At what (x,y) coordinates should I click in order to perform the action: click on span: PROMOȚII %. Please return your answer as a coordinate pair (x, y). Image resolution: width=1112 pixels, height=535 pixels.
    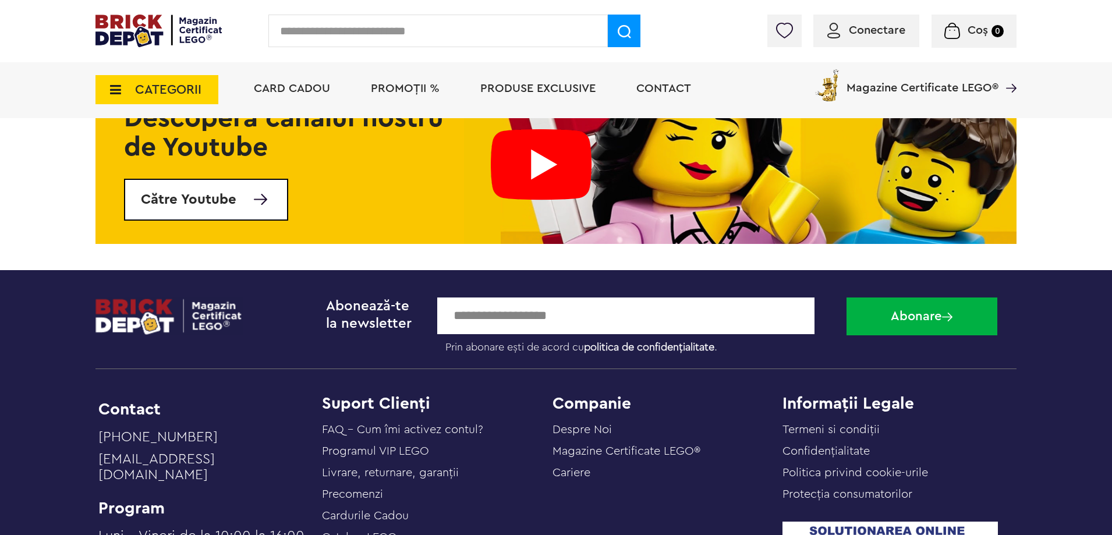
    Looking at the image, I should click on (405, 89).